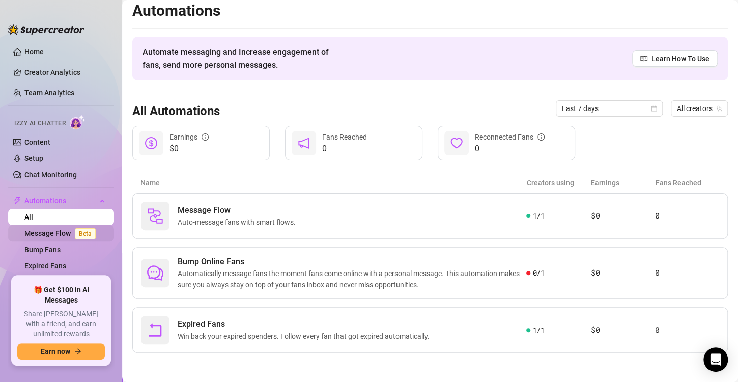  Describe the element at coordinates (78, 351) in the screenshot. I see `span: arrow-right` at that location.